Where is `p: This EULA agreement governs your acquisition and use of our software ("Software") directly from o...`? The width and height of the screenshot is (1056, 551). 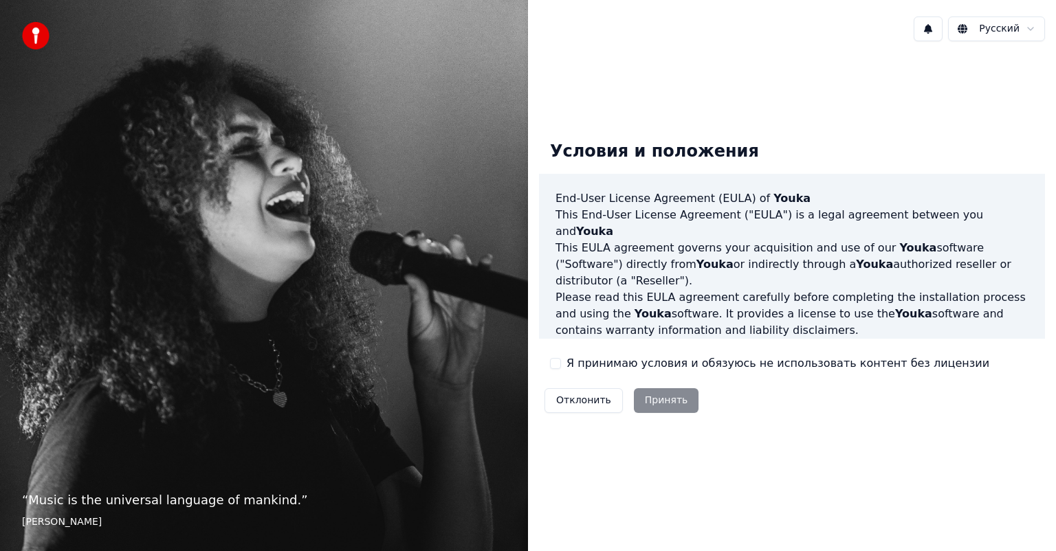
p: This EULA agreement governs your acquisition and use of our software ("Software") directly from o... is located at coordinates (792, 265).